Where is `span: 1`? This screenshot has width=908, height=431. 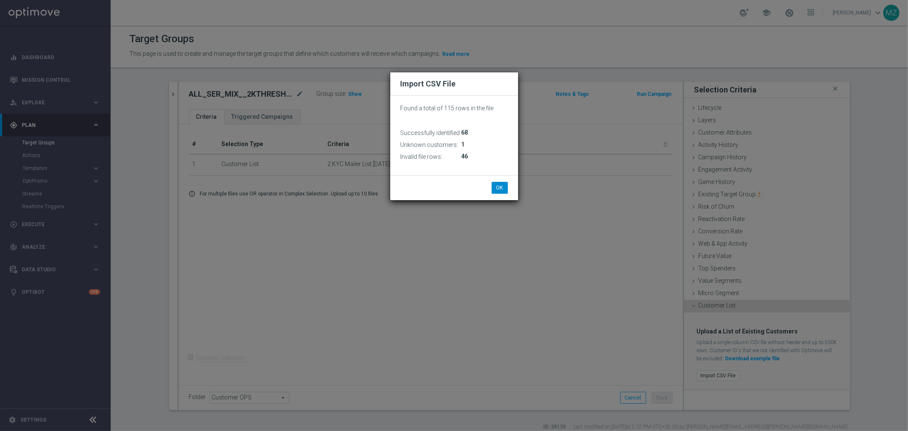
span: 1 is located at coordinates (463, 144).